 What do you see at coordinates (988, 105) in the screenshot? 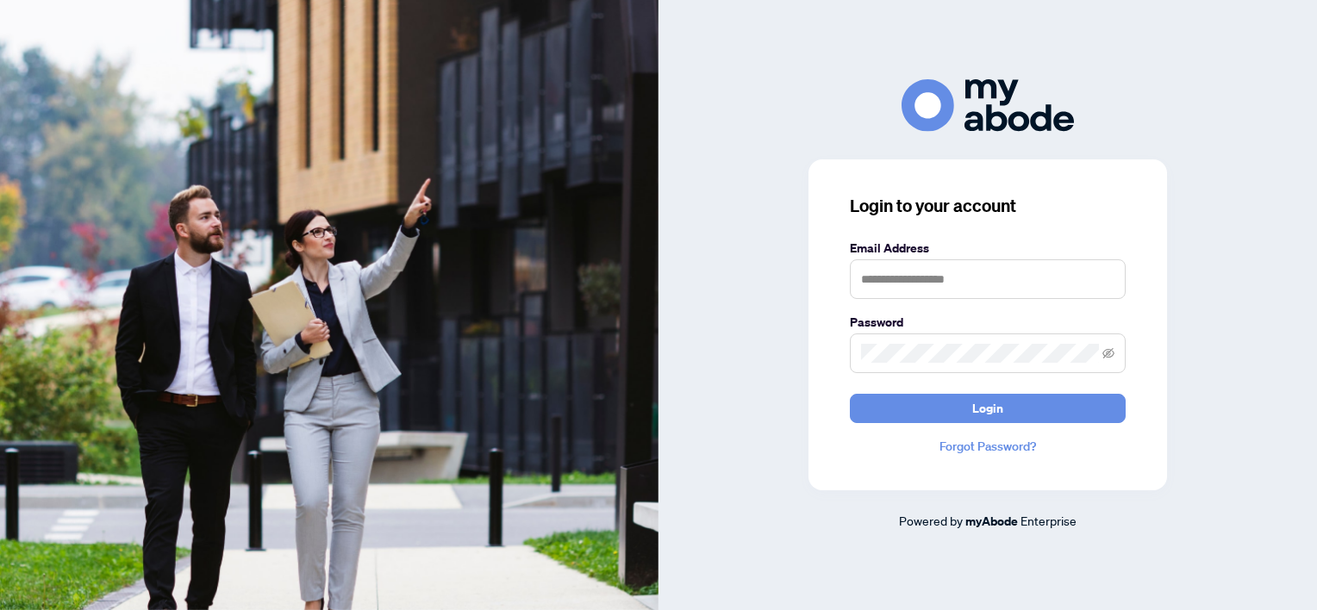
I see `img: ma-logo` at bounding box center [988, 105].